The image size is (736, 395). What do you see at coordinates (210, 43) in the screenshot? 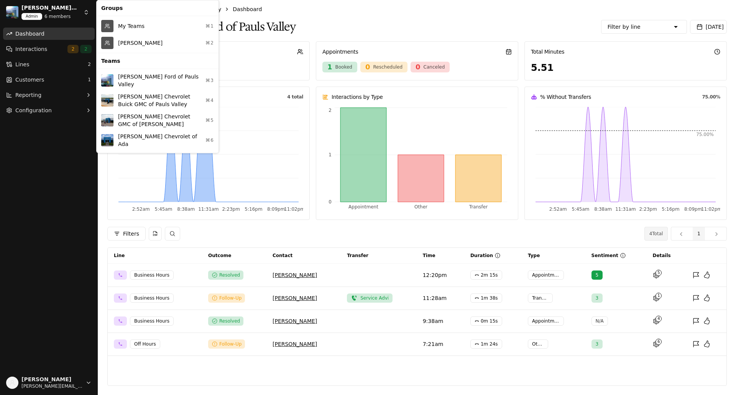
I see `span: ⌘2` at bounding box center [210, 43].